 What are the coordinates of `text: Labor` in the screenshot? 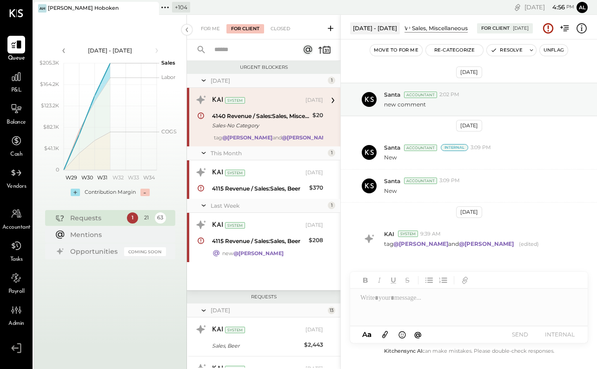 It's located at (168, 77).